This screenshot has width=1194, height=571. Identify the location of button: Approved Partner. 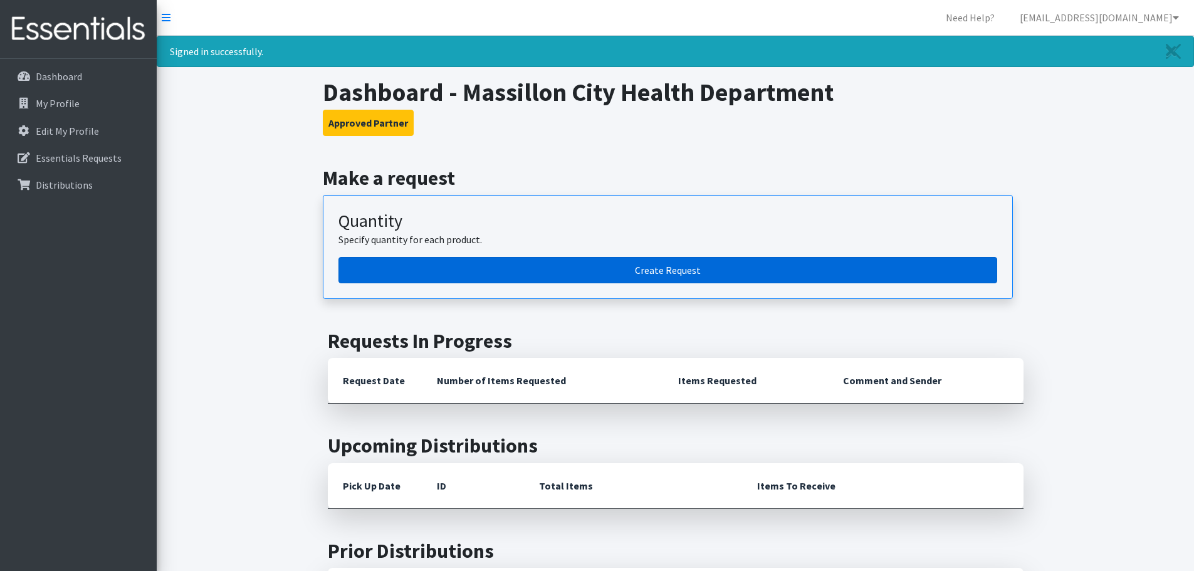
(368, 123).